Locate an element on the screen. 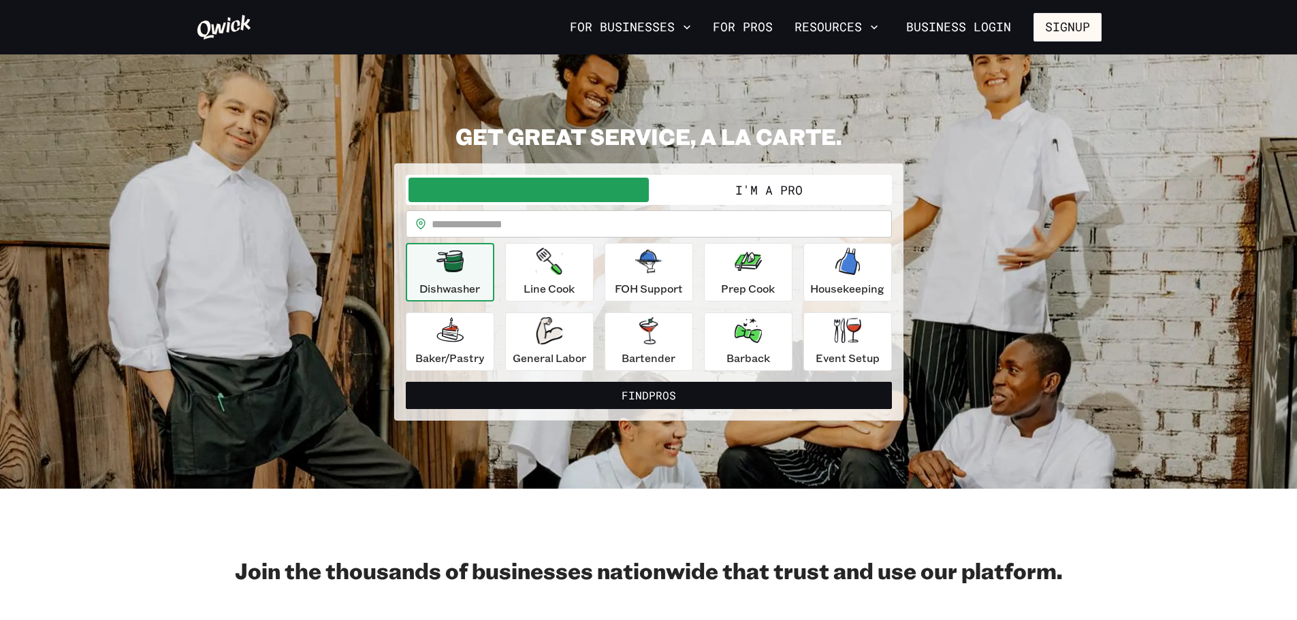  button: Barback is located at coordinates (748, 342).